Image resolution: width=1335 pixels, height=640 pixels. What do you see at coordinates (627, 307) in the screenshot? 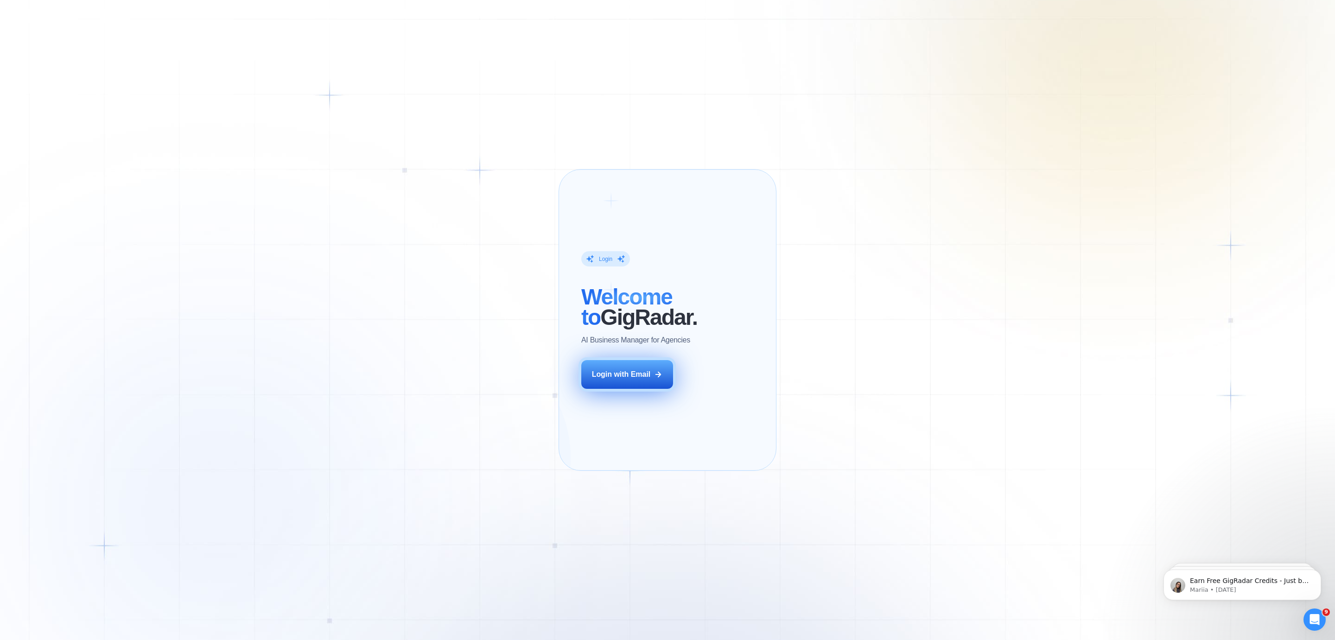
I see `span: Welcome to` at bounding box center [627, 307].